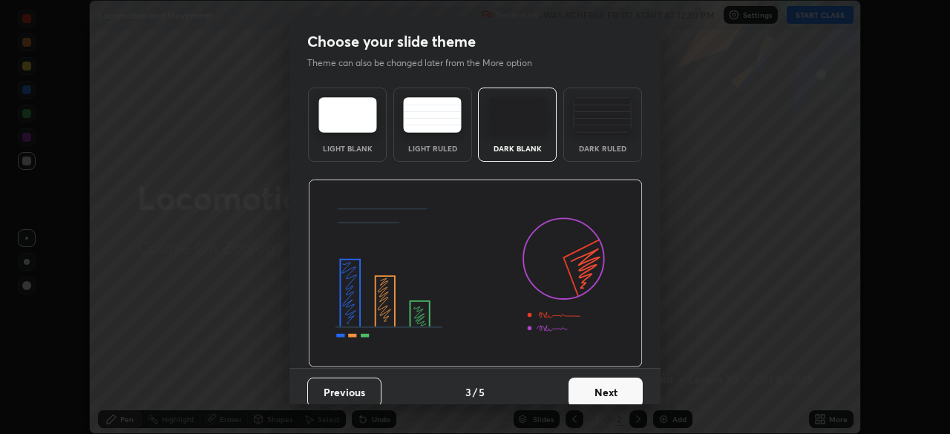  I want to click on div: Light Ruled, so click(433, 148).